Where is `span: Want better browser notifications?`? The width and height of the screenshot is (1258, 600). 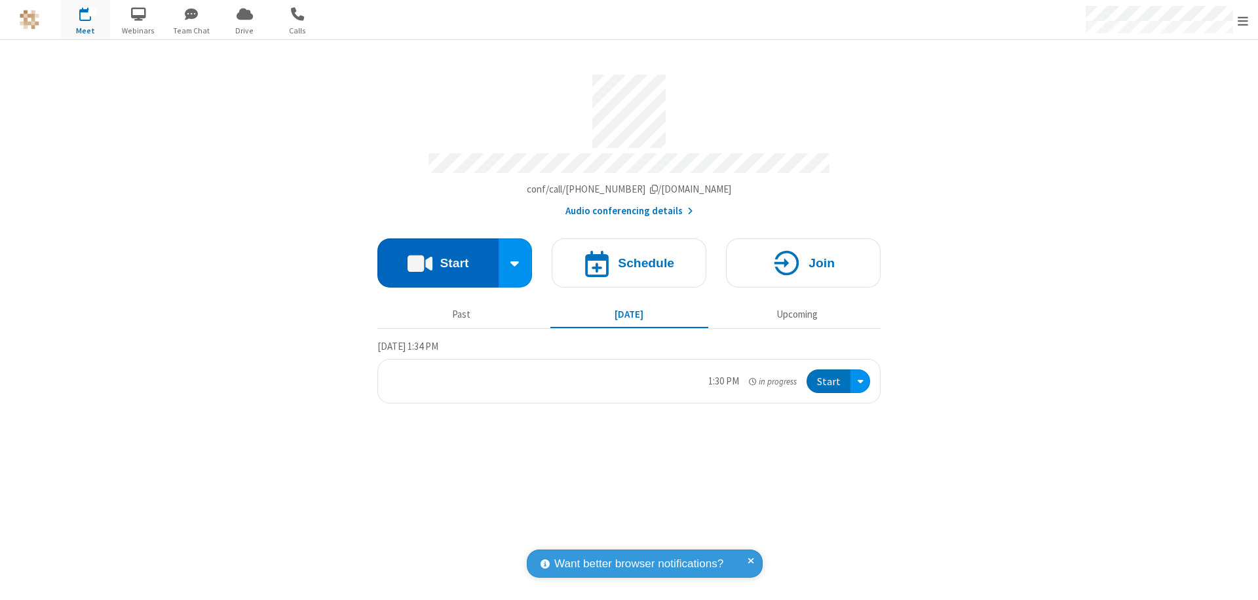
span: Want better browser notifications? is located at coordinates (639, 564).